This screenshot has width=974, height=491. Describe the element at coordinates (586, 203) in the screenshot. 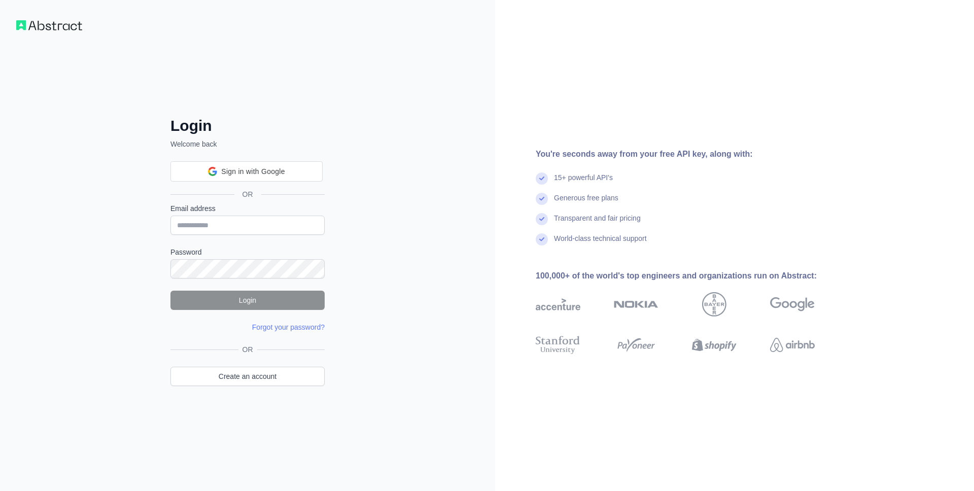

I see `div: Generous free plans` at that location.